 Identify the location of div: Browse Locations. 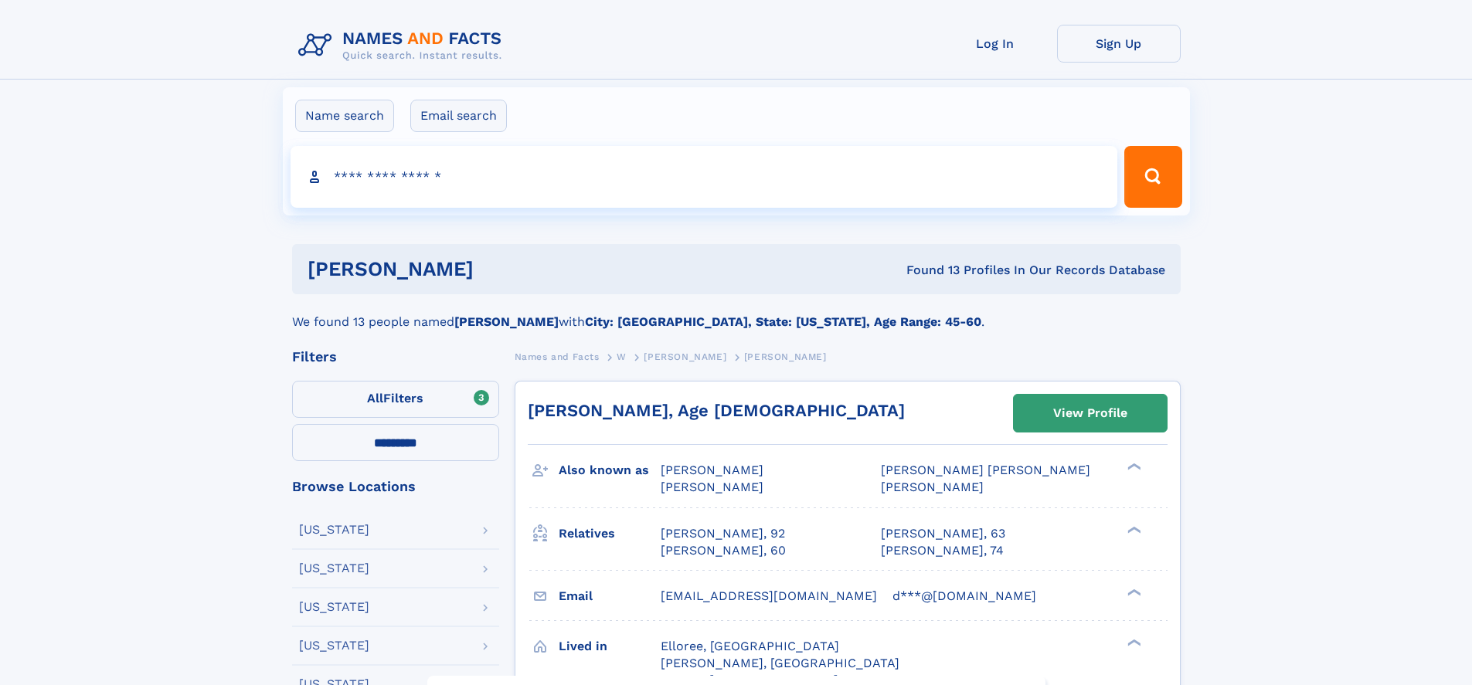
(396, 487).